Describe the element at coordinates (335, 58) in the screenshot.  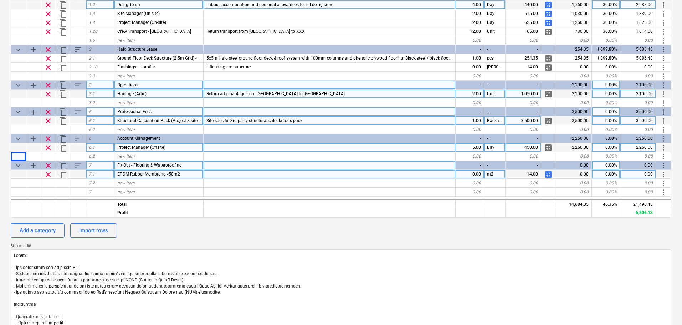
I see `span: 5x5m Halo steel ground floor deck & roof system with 100mm columns and phenolic plywood flooring....` at that location.